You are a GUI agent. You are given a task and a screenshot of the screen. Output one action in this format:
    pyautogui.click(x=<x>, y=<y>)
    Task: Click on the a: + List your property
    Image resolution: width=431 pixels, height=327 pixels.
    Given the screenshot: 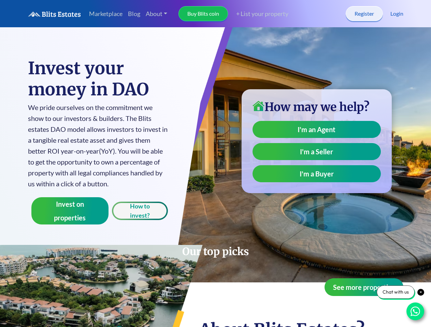 What is the action you would take?
    pyautogui.click(x=258, y=14)
    